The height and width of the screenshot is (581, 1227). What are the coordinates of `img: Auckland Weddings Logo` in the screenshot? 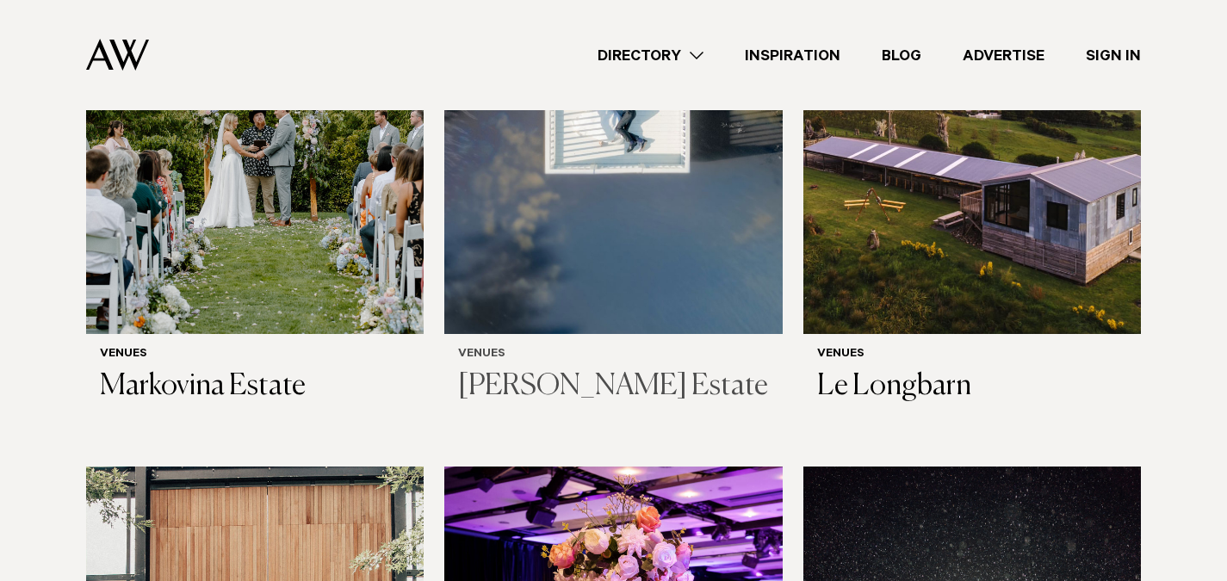 It's located at (117, 54).